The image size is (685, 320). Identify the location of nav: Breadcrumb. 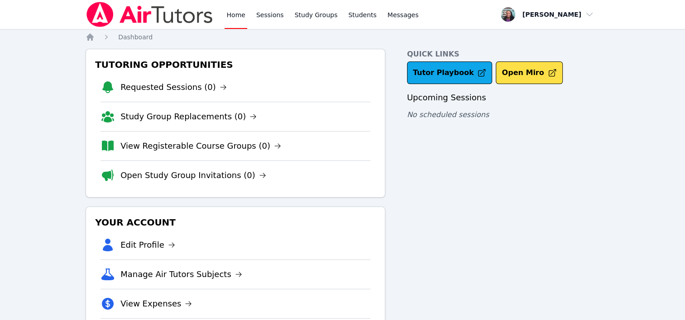
(342, 37).